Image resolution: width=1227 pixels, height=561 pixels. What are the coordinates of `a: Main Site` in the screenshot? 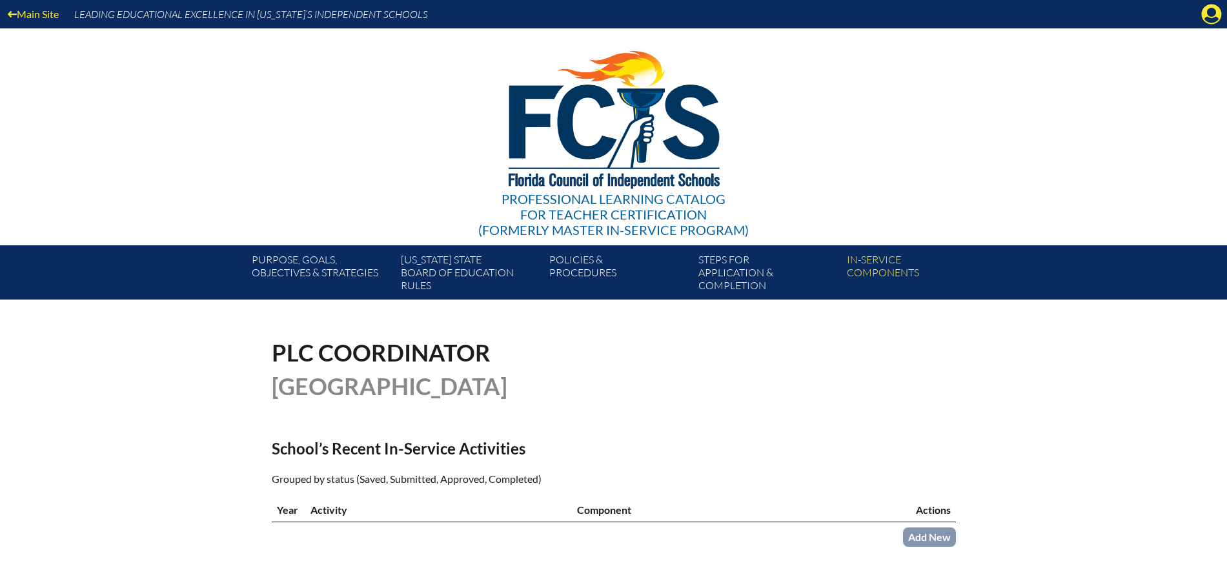 It's located at (33, 14).